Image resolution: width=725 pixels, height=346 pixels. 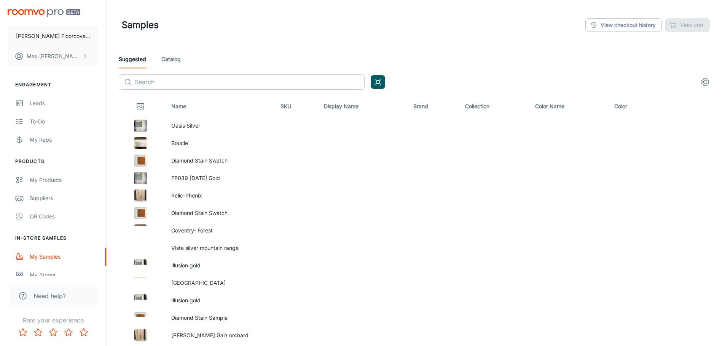 What do you see at coordinates (140, 106) in the screenshot?
I see `svg: Thumbnail` at bounding box center [140, 106].